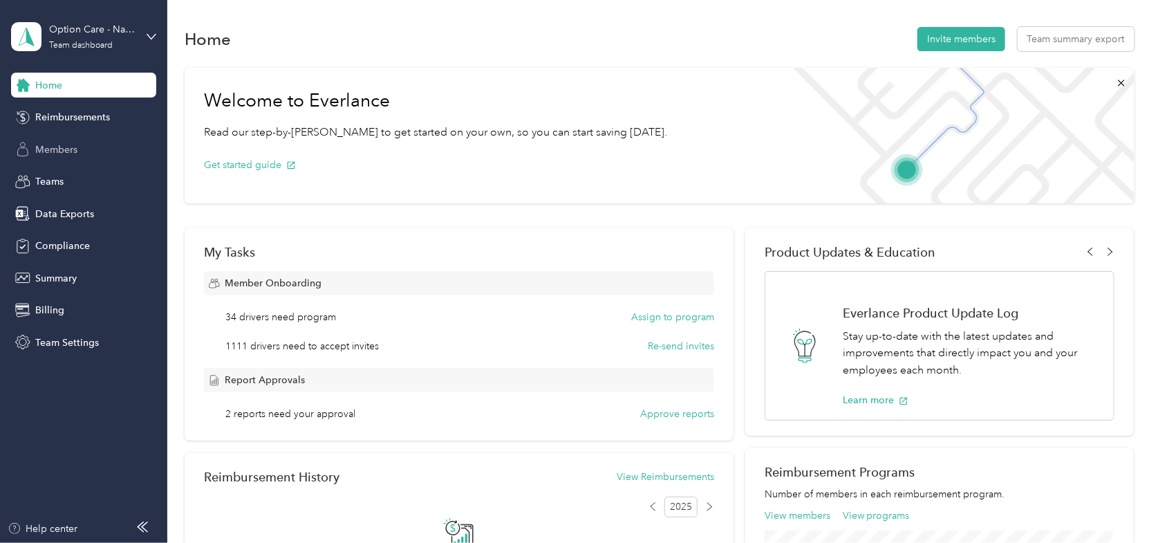 This screenshot has width=1158, height=543. Describe the element at coordinates (48, 85) in the screenshot. I see `span: Home` at that location.